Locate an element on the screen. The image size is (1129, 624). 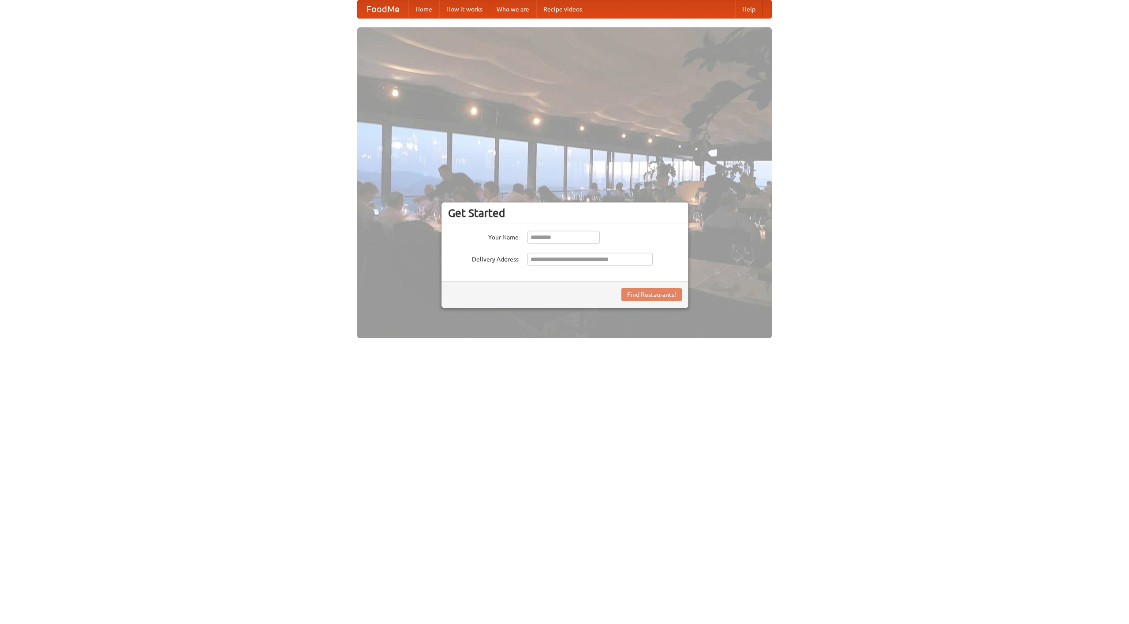
h3: Get Started is located at coordinates (565, 213).